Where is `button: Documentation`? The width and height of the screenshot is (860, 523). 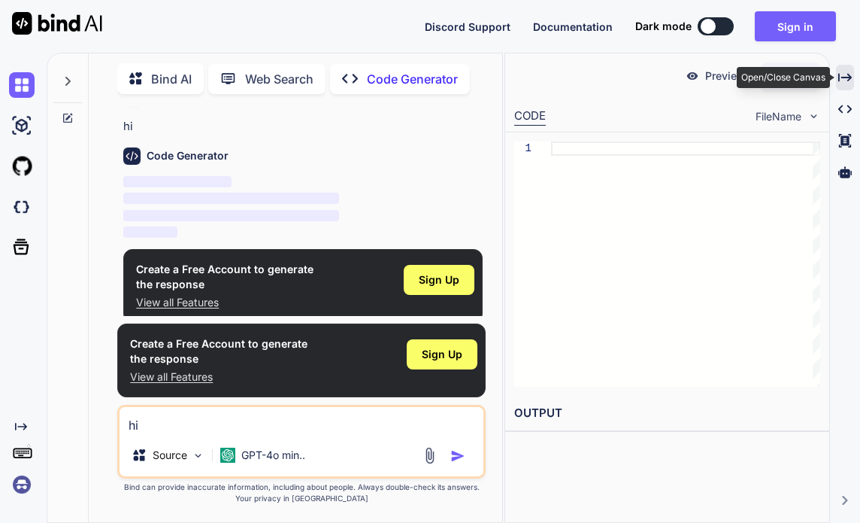
button: Documentation is located at coordinates (573, 26).